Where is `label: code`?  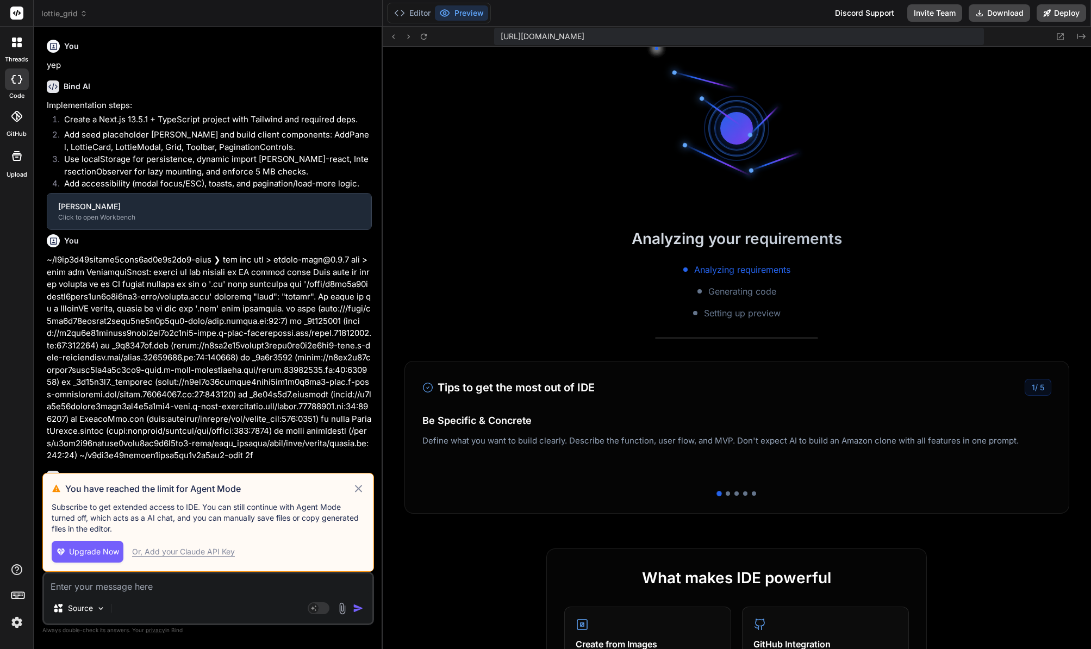 label: code is located at coordinates (17, 96).